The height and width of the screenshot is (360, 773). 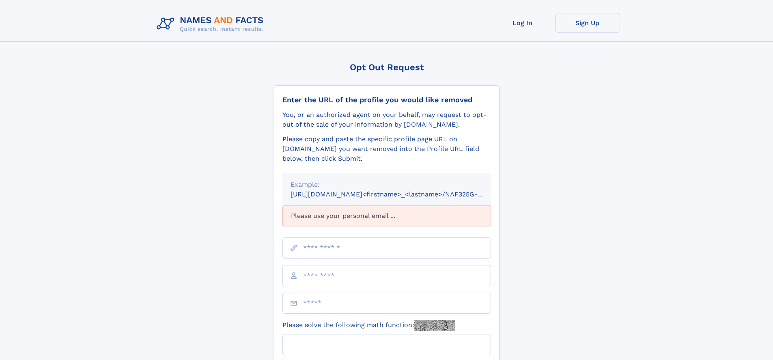 I want to click on img: Logo Names and Facts, so click(x=212, y=24).